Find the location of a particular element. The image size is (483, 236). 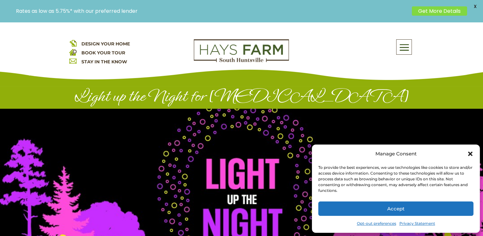

span: DESIGN YOUR HOME is located at coordinates (106, 44).